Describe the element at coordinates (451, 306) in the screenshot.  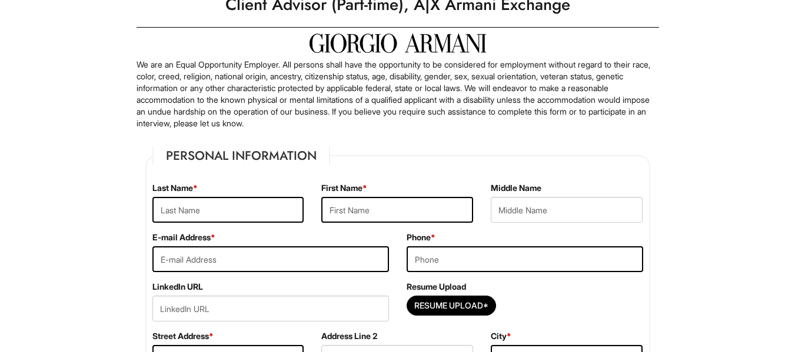
I see `button: Resume Upload*Resume Upload*` at that location.